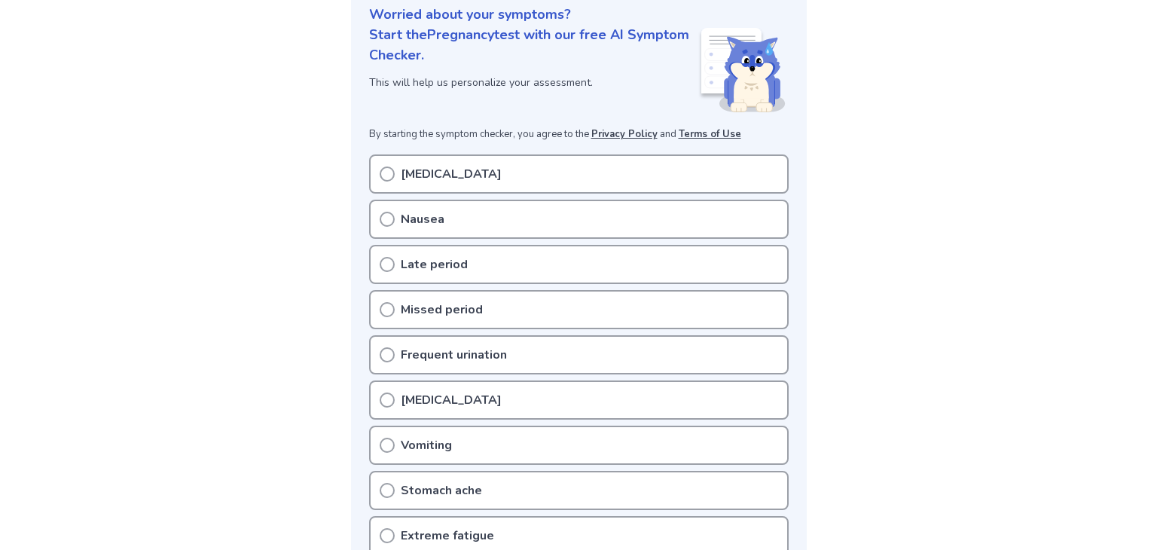 The image size is (1157, 550). Describe the element at coordinates (578, 135) in the screenshot. I see `p: By starting the symptom checker, you agree to the and` at that location.